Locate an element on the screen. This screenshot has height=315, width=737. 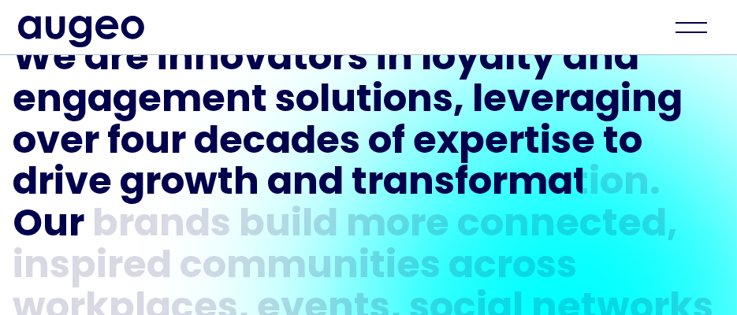
div: brands is located at coordinates (162, 226).